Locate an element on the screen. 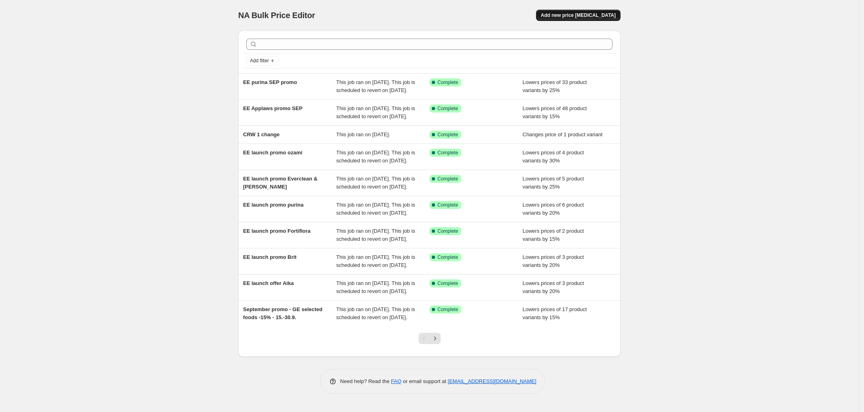  span: EE Applaws promo SEP is located at coordinates (273, 108).